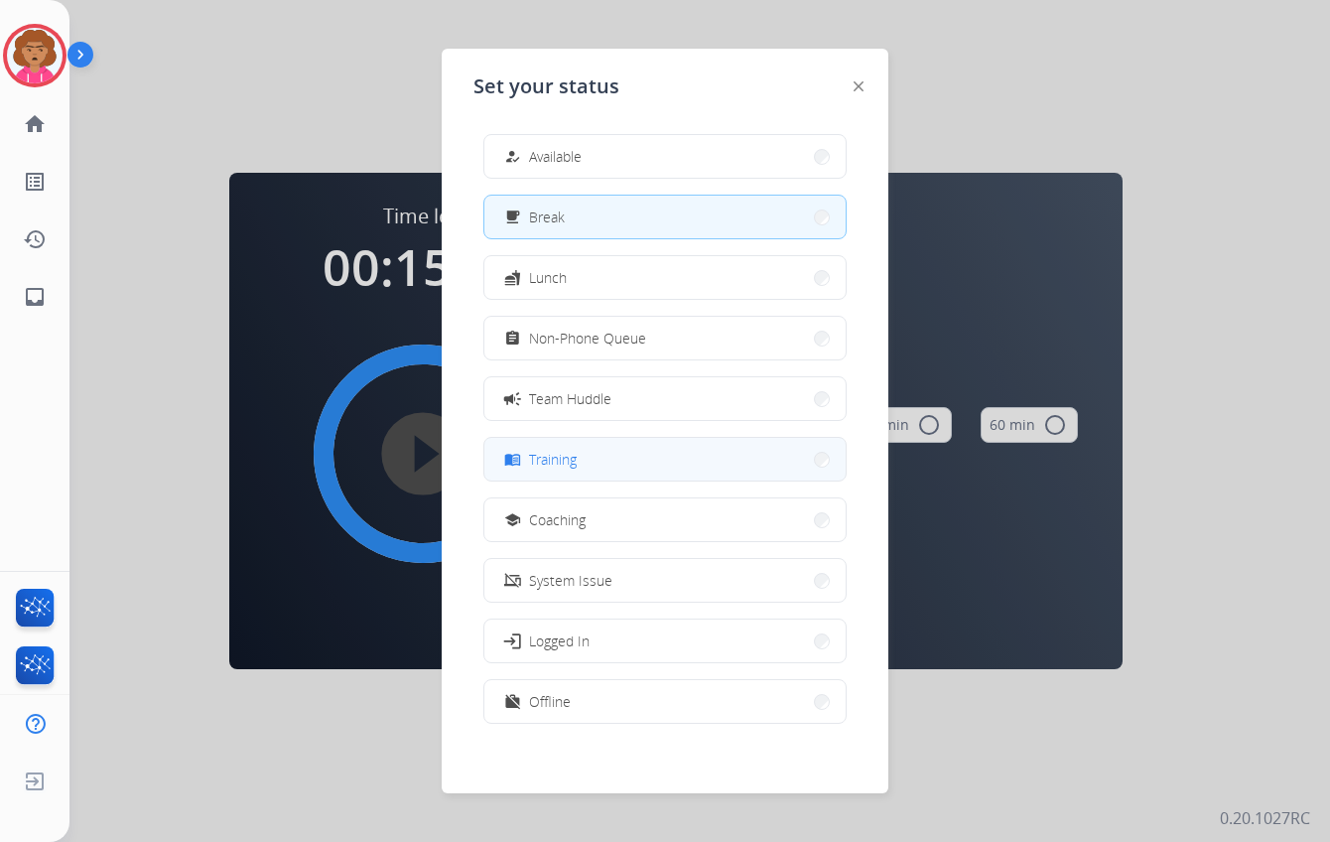  What do you see at coordinates (665, 216) in the screenshot?
I see `button: Break` at bounding box center [665, 216].